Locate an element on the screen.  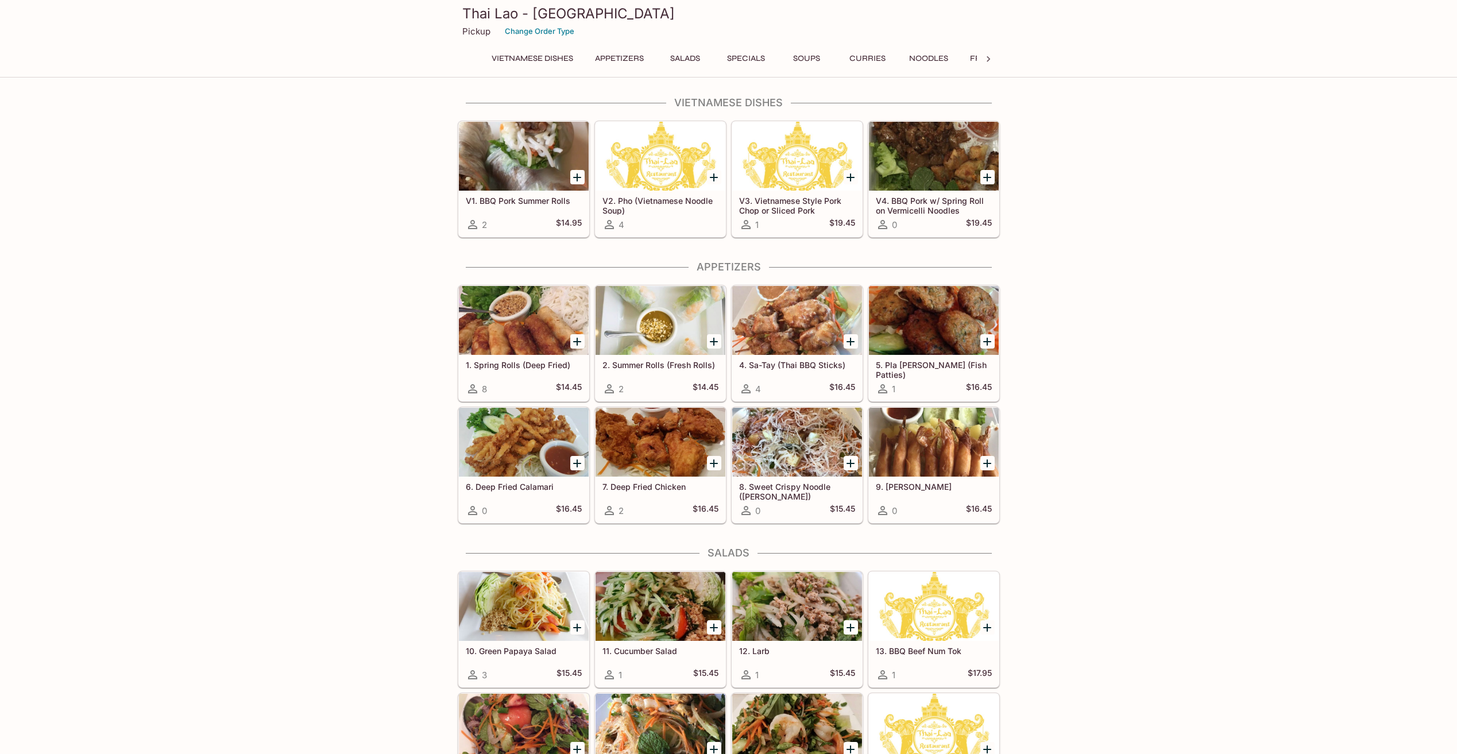
h5: $17.95 is located at coordinates (980, 675).